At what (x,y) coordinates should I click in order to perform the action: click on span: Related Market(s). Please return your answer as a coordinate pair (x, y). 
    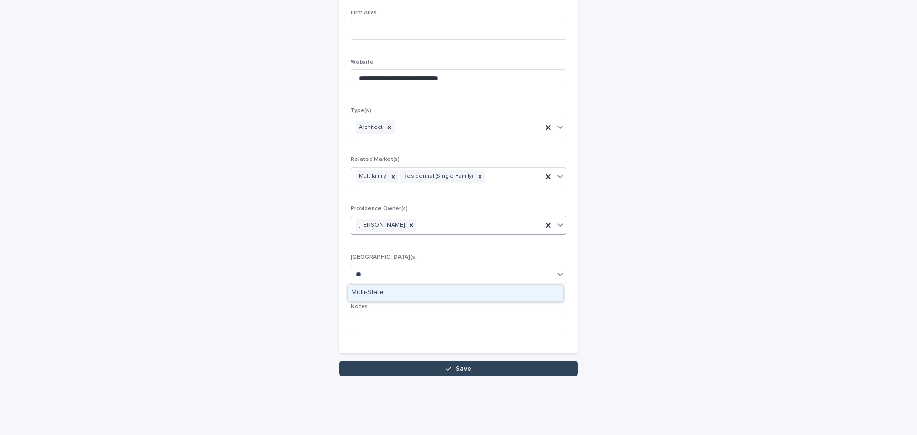
    Looking at the image, I should click on (375, 159).